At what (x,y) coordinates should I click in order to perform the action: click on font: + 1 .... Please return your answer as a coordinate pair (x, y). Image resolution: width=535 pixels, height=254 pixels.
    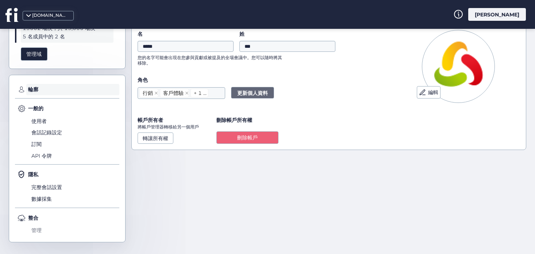
    Looking at the image, I should click on (200, 93).